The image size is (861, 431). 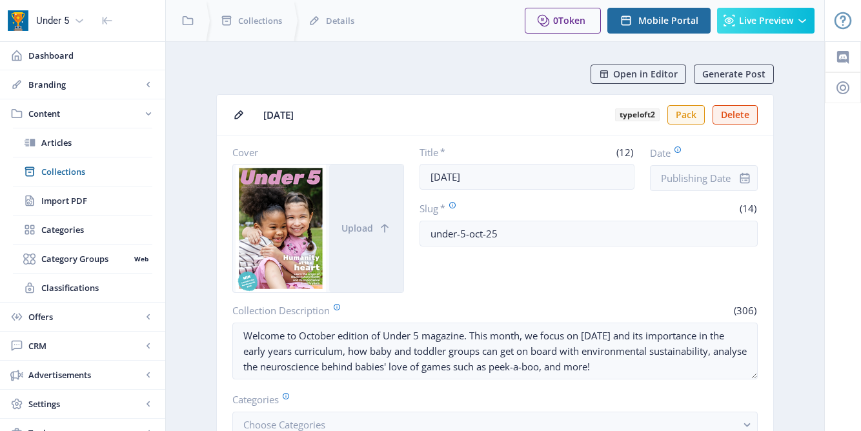 I want to click on input: this-is-how-a-slug-looks-like, so click(x=589, y=234).